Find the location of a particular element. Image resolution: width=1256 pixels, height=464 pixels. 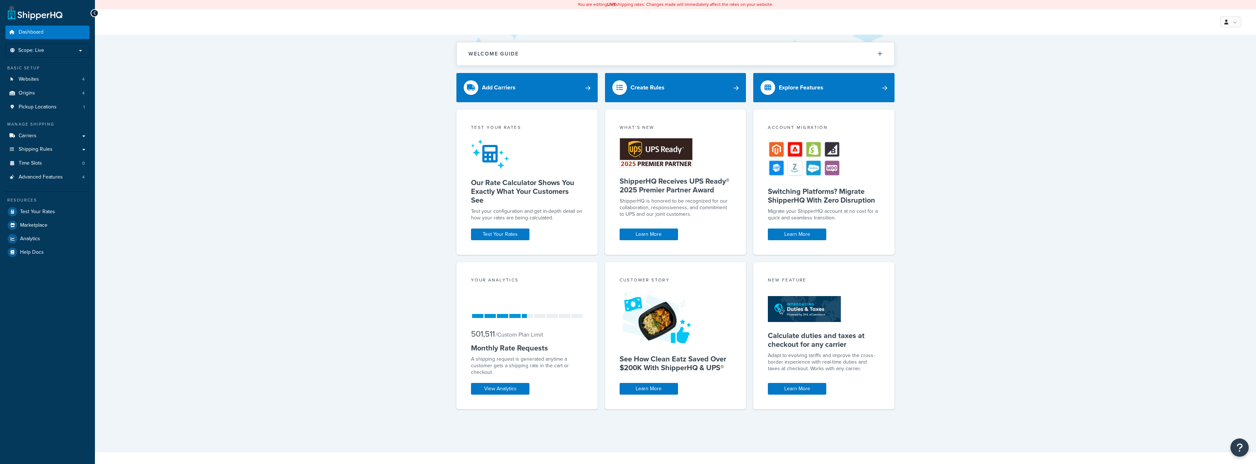

li: Help Docs is located at coordinates (47, 252).